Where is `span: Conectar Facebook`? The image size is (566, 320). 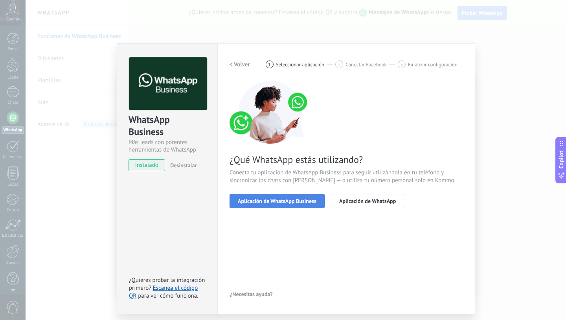
span: Conectar Facebook is located at coordinates (366, 64).